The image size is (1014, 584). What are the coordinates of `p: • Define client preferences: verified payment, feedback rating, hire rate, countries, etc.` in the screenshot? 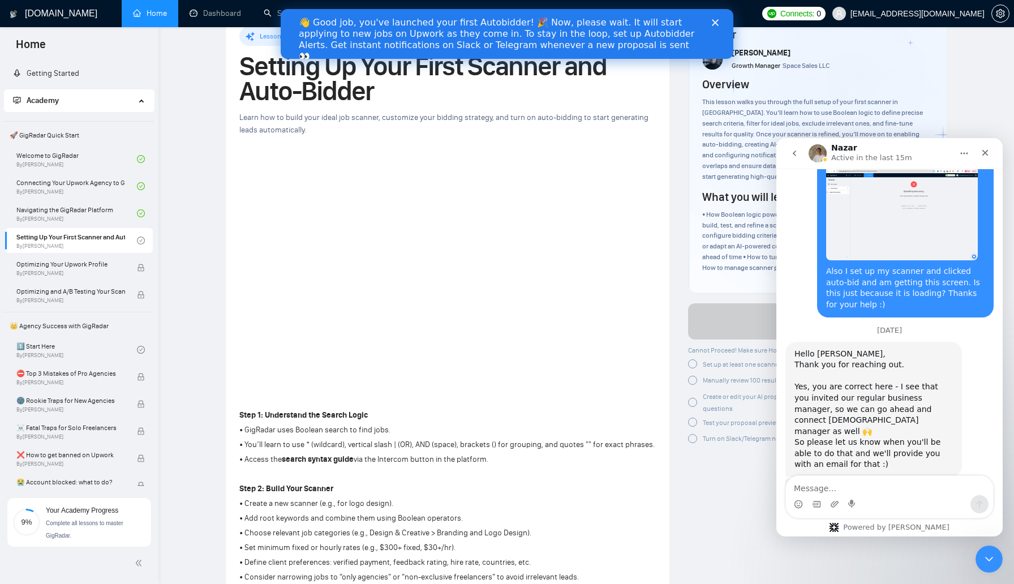 It's located at (447, 562).